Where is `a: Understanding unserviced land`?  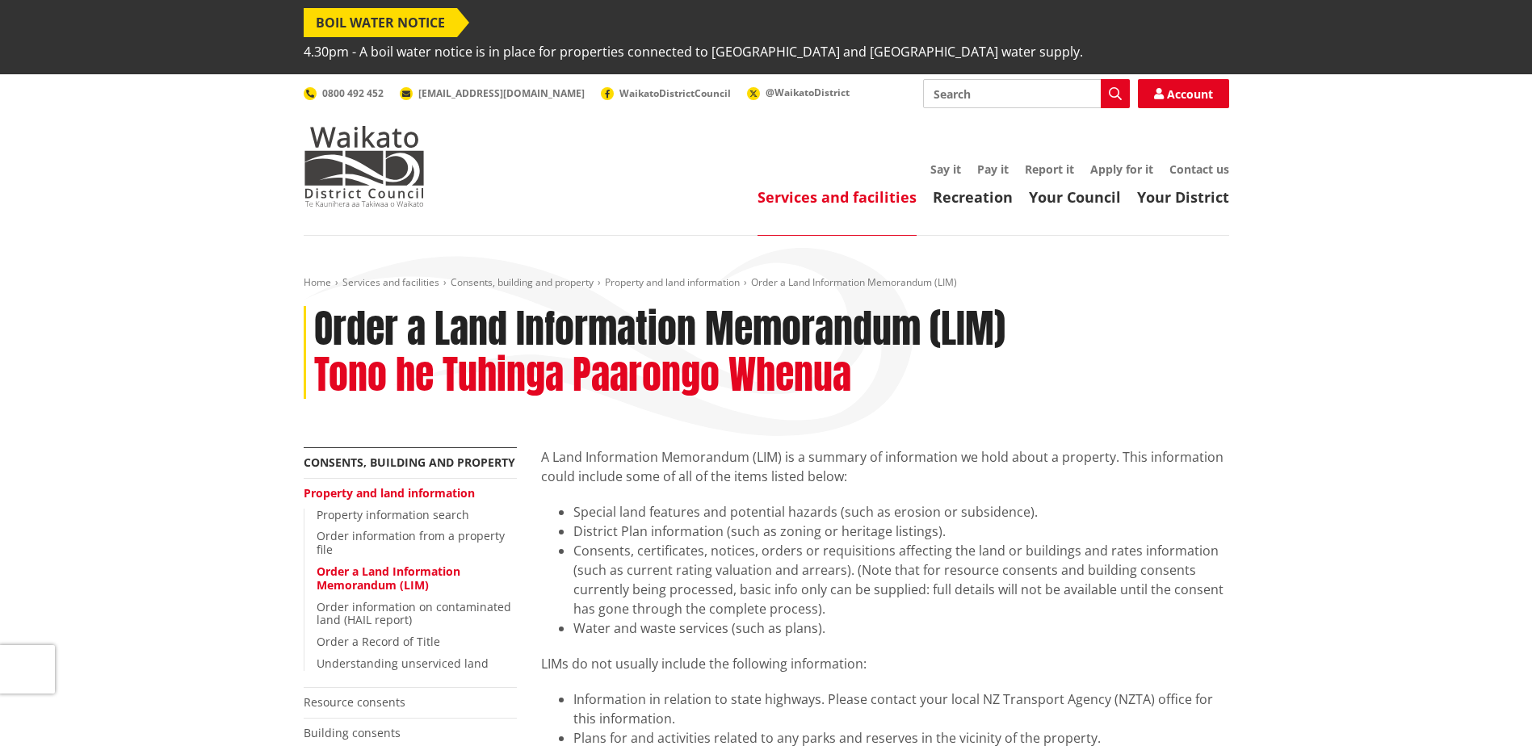 a: Understanding unserviced land is located at coordinates (402, 663).